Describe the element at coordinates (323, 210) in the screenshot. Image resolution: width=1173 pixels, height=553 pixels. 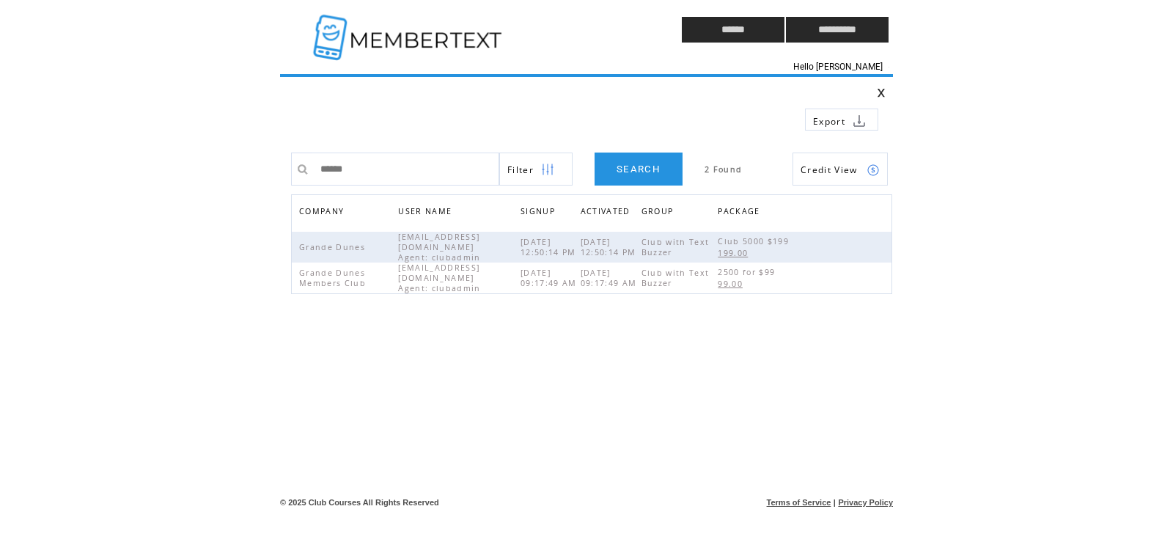
I see `a: COMPANY` at that location.